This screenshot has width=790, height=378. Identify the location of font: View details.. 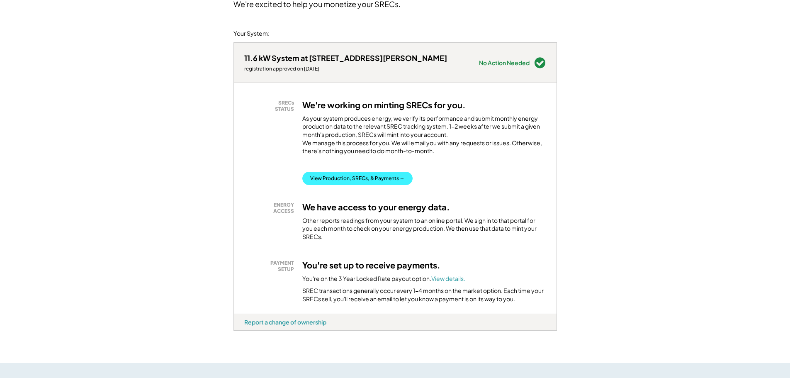
(448, 278).